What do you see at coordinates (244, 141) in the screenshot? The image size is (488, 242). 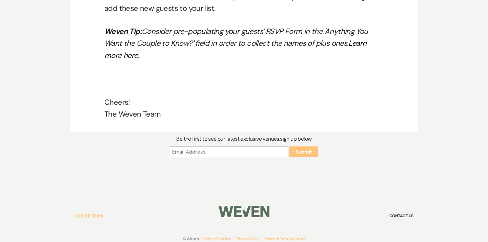 I see `label: Be the first to see our latest exclusive venues,` at bounding box center [244, 141].